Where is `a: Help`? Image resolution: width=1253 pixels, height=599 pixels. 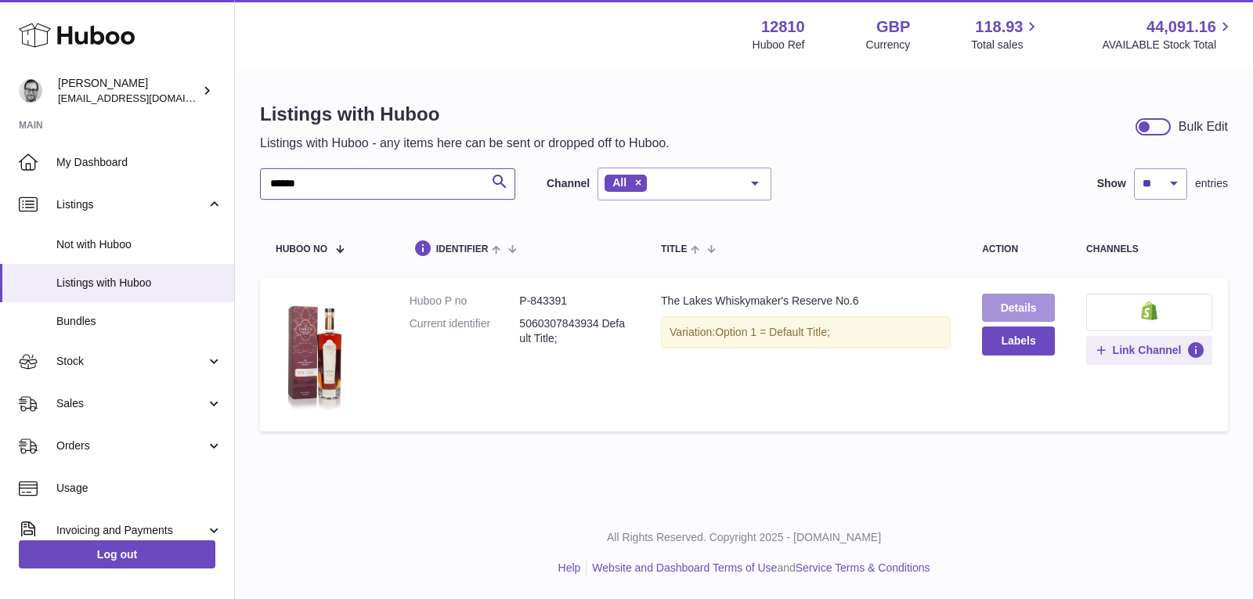 a: Help is located at coordinates (569, 568).